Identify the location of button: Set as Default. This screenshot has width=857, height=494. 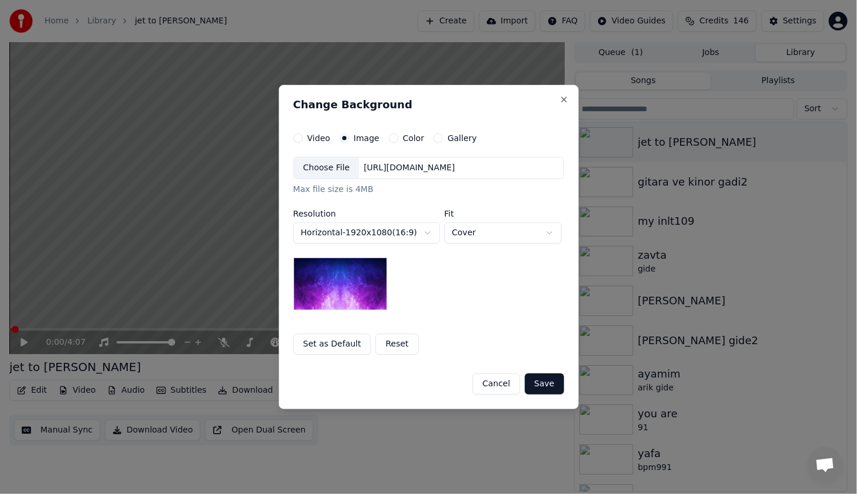
(332, 344).